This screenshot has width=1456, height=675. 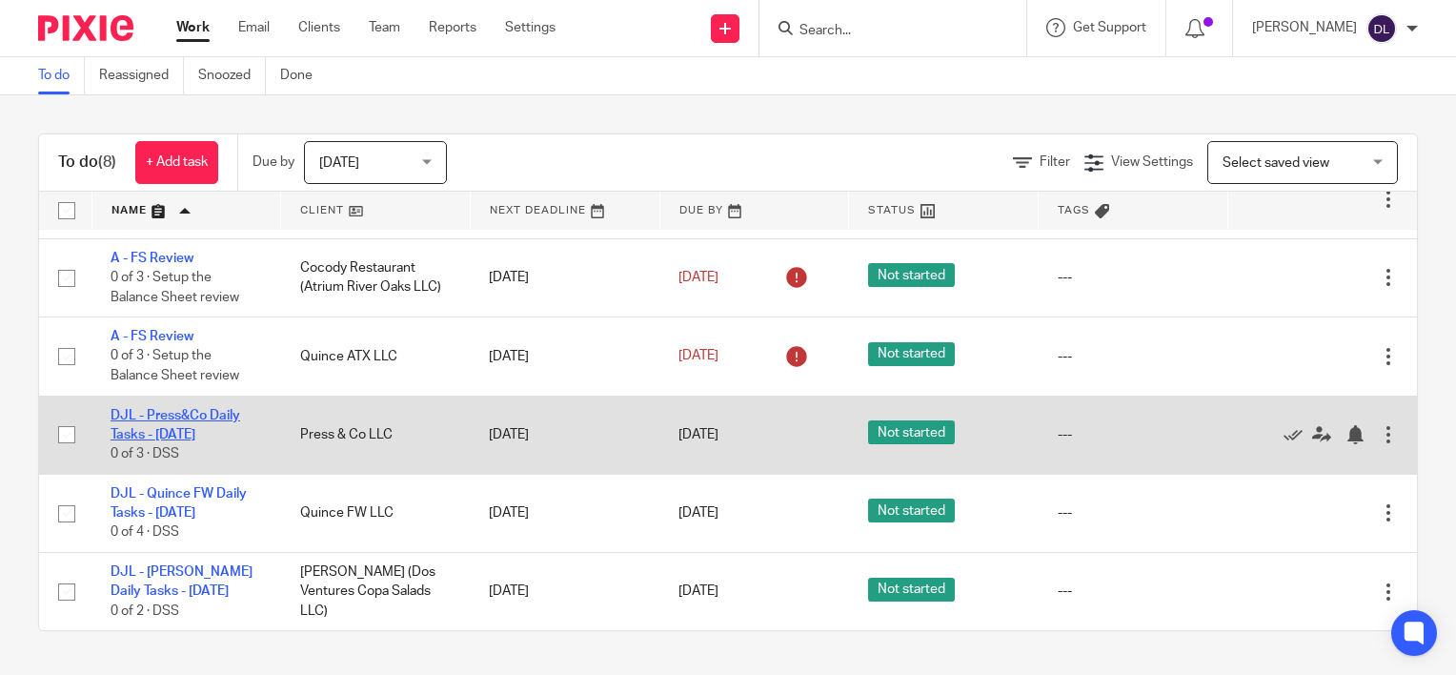 What do you see at coordinates (376, 277) in the screenshot?
I see `td: Cocody Restaurant (Atrium River Oaks LLC)` at bounding box center [376, 277].